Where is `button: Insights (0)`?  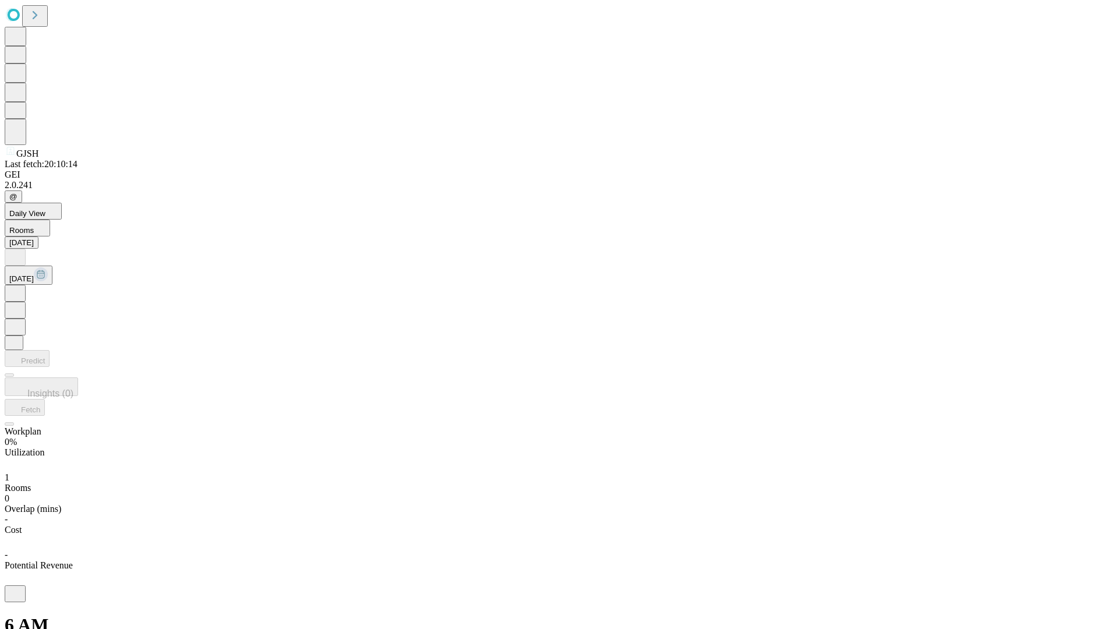
button: Insights (0) is located at coordinates (41, 387).